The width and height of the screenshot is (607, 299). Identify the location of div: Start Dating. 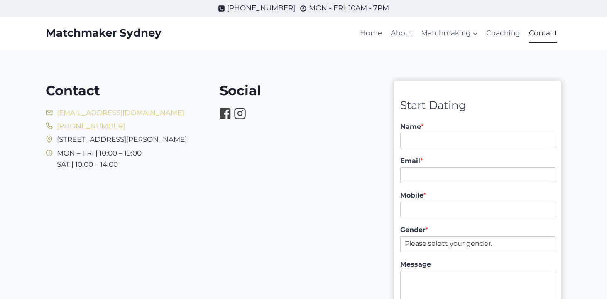
(478, 105).